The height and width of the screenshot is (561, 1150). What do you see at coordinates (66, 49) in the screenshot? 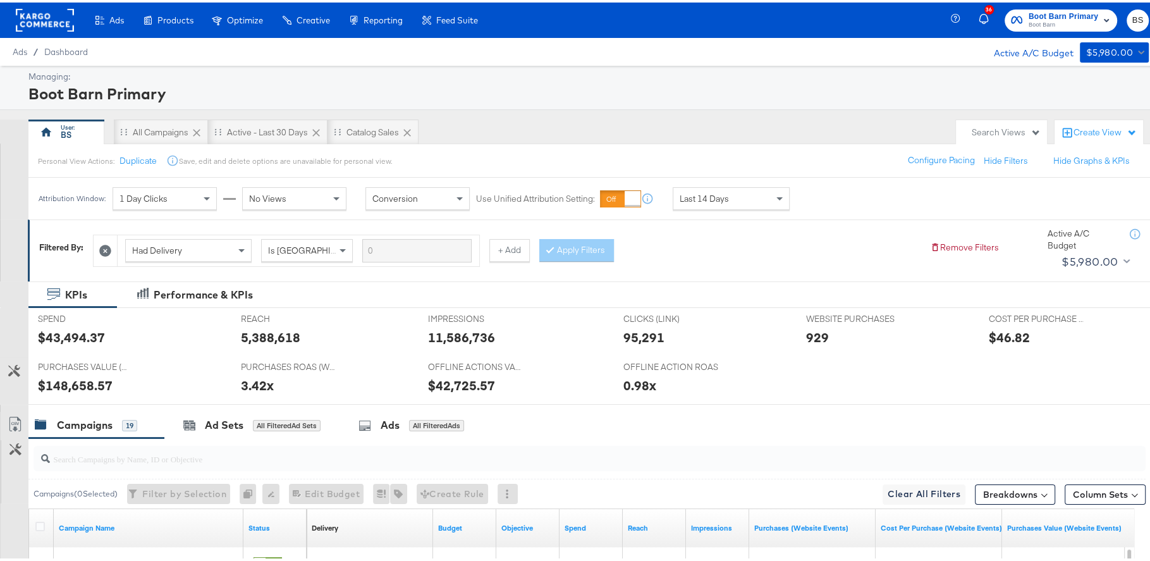
I see `a: Dashboard` at bounding box center [66, 49].